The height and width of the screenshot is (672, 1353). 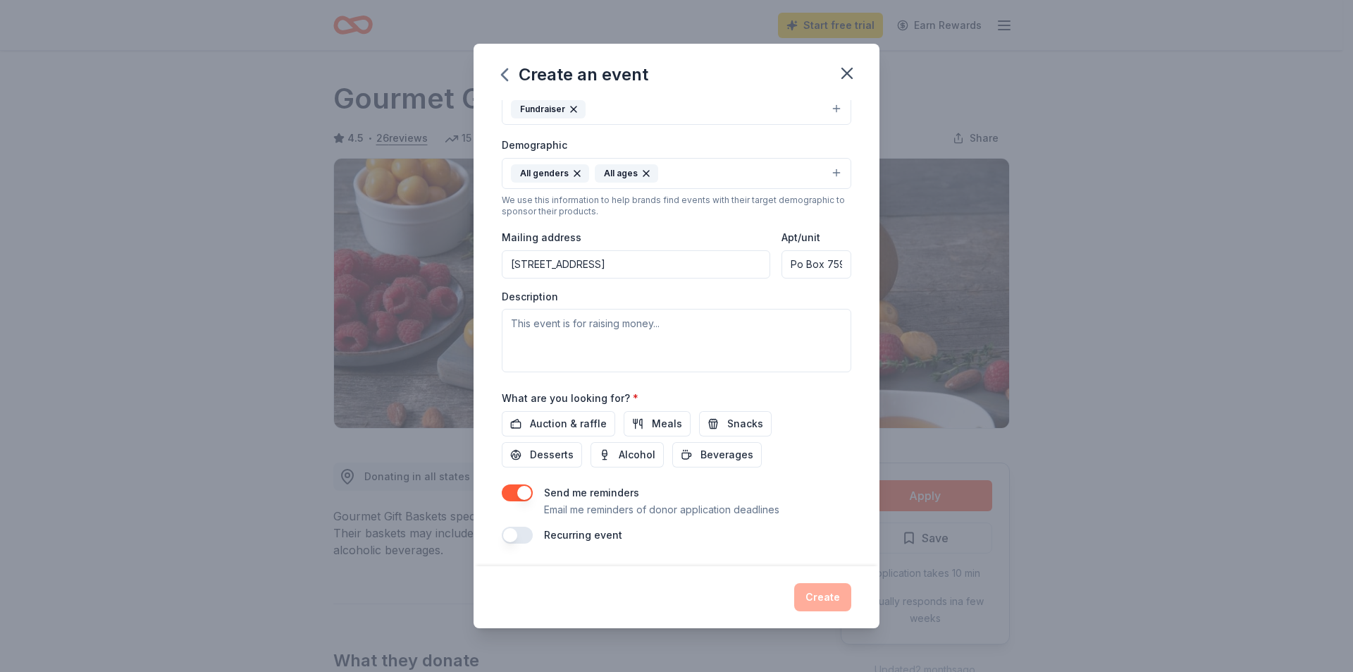 What do you see at coordinates (548, 109) in the screenshot?
I see `div: Fundraiser` at bounding box center [548, 109].